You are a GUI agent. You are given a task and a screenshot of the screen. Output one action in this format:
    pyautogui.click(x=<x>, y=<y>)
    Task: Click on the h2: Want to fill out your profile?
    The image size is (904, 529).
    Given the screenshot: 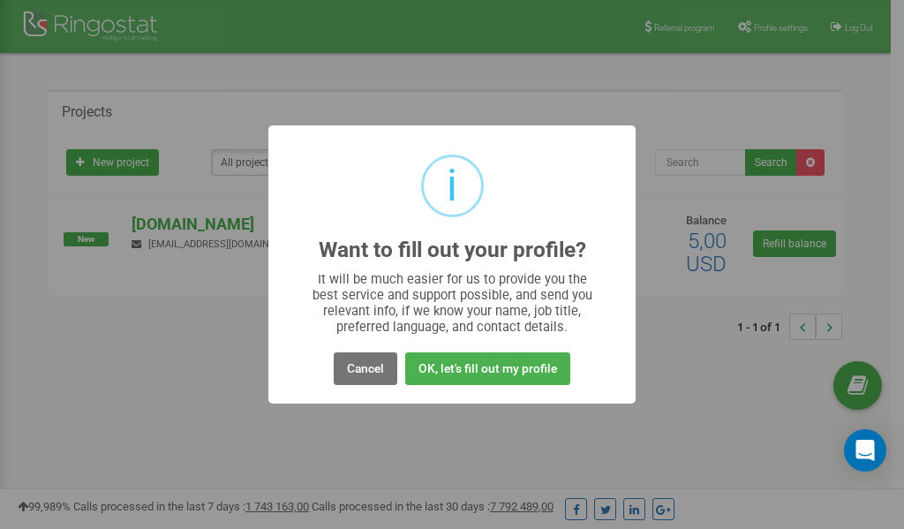 What is the action you would take?
    pyautogui.click(x=452, y=250)
    